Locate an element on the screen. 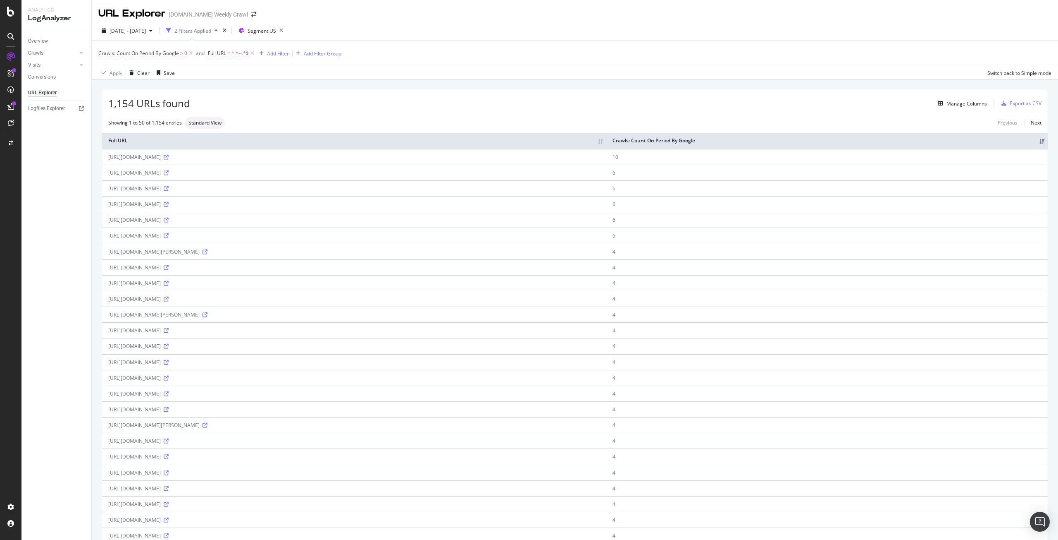  button: Export as CSV is located at coordinates (1020, 103).